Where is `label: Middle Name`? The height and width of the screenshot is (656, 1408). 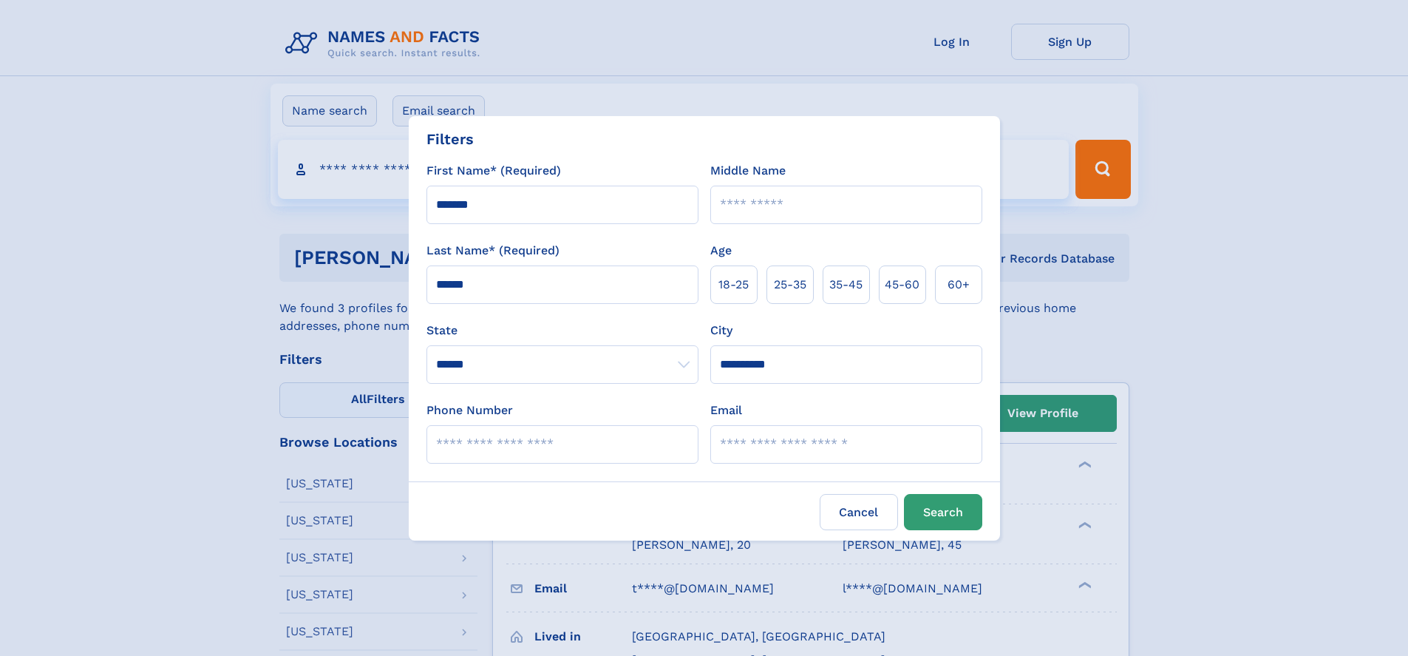
label: Middle Name is located at coordinates (748, 171).